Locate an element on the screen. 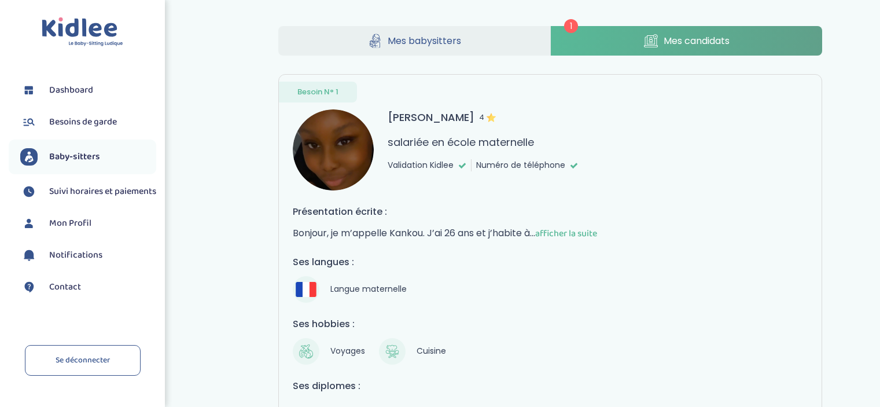 The image size is (880, 407). span: Mes babysitters is located at coordinates (424, 41).